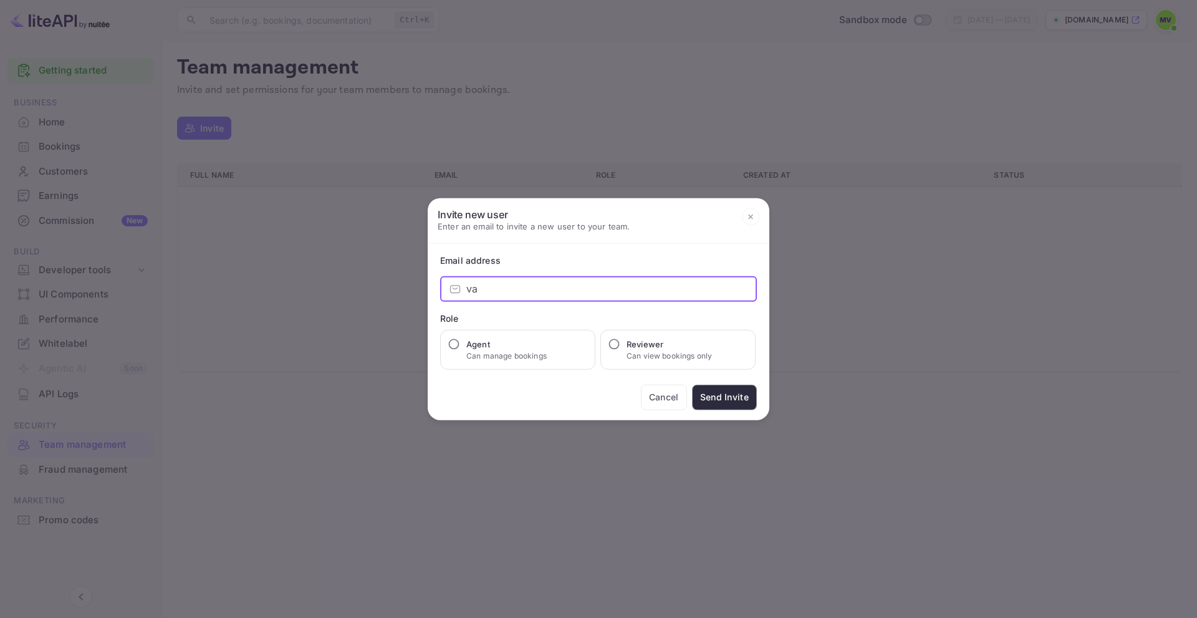 The width and height of the screenshot is (1197, 618). Describe the element at coordinates (534, 227) in the screenshot. I see `p: Enter an email to invite a new user to your team.` at that location.